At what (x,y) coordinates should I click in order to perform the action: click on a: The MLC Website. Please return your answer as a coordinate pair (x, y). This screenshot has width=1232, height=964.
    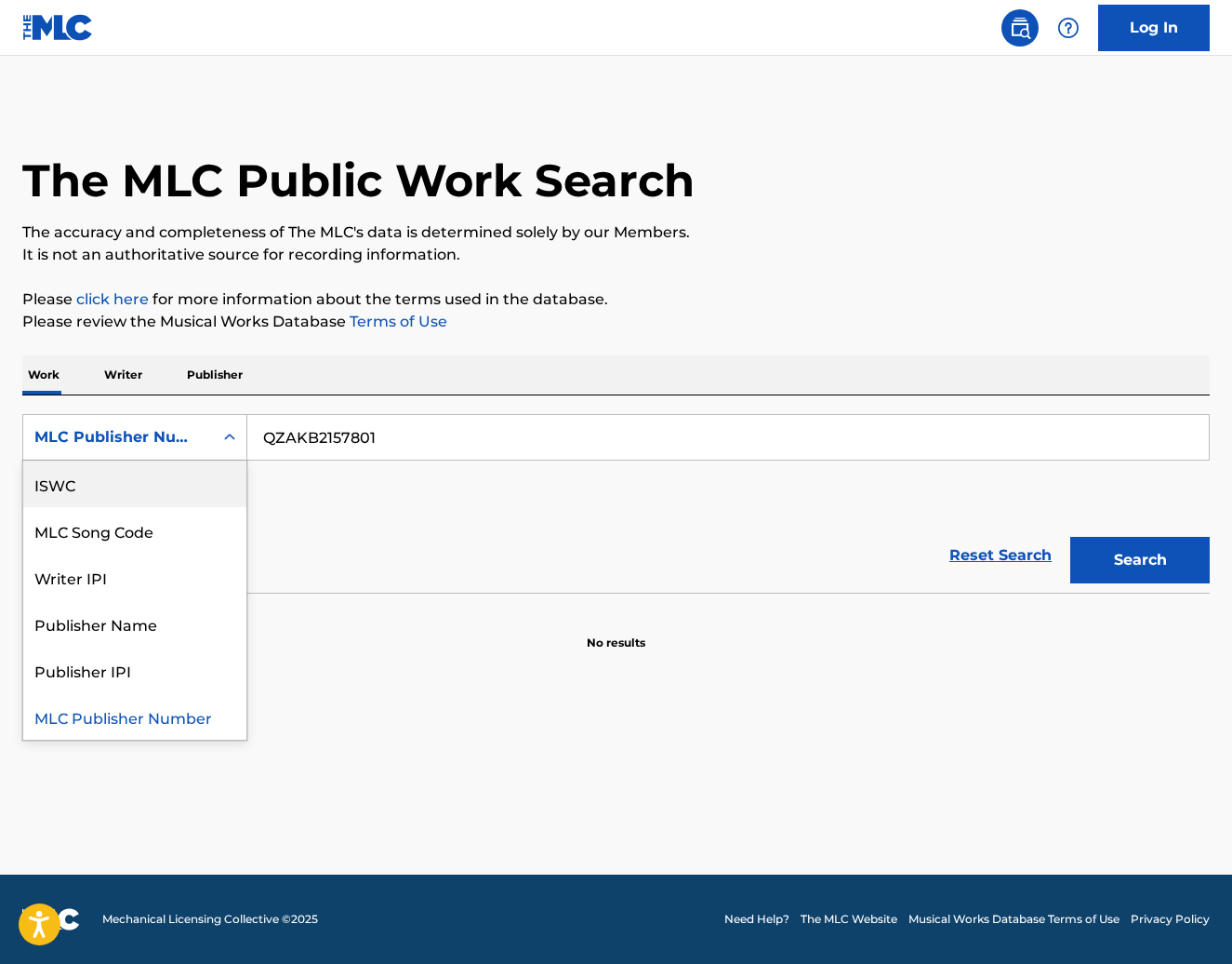
    Looking at the image, I should click on (849, 919).